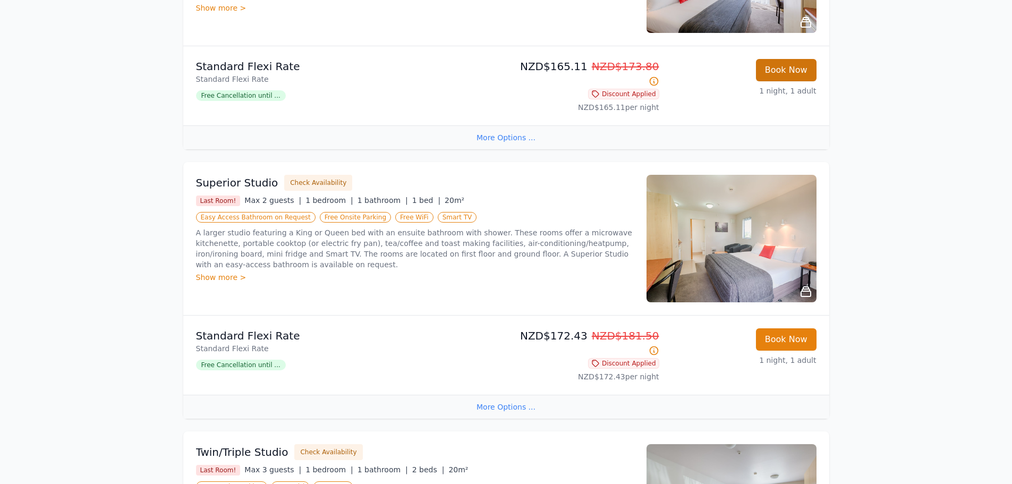  Describe the element at coordinates (415, 249) in the screenshot. I see `p: A larger studio featuring a King or Queen bed with an ensuite bathroom with shower. These rooms o...` at that location.